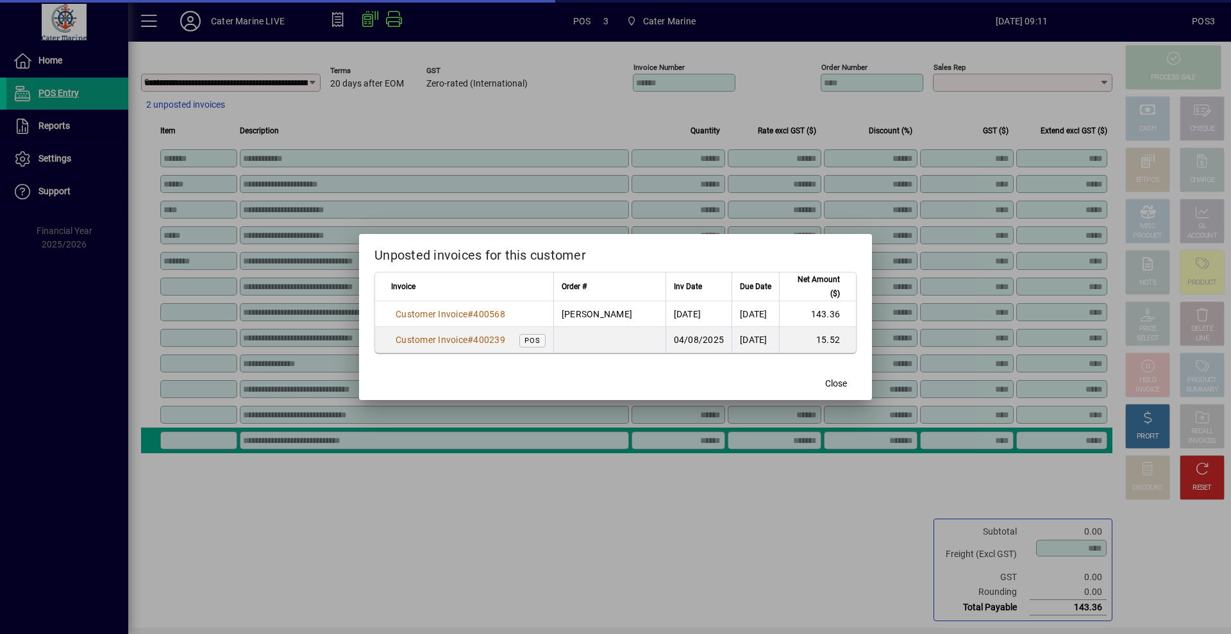  What do you see at coordinates (489, 340) in the screenshot?
I see `span: 400239` at bounding box center [489, 340].